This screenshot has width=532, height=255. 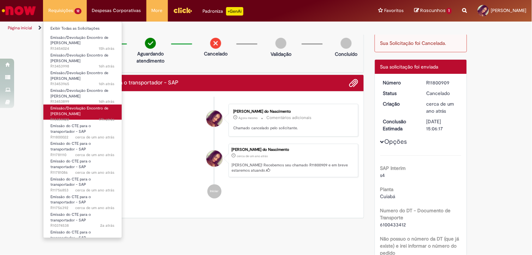 I want to click on p: Chamado cancelado pelo solicitante., so click(x=292, y=128).